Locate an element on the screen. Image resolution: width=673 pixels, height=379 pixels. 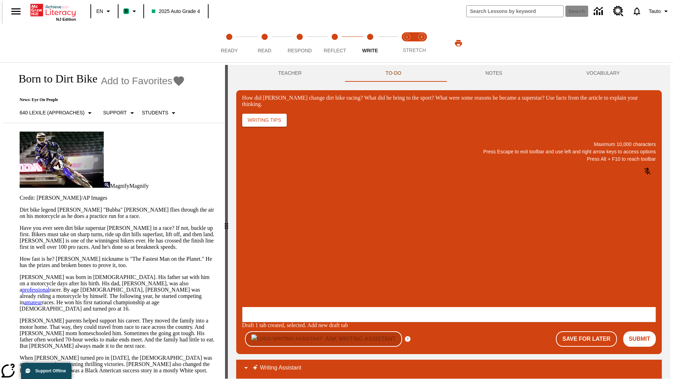
input: search field is located at coordinates (515, 11).